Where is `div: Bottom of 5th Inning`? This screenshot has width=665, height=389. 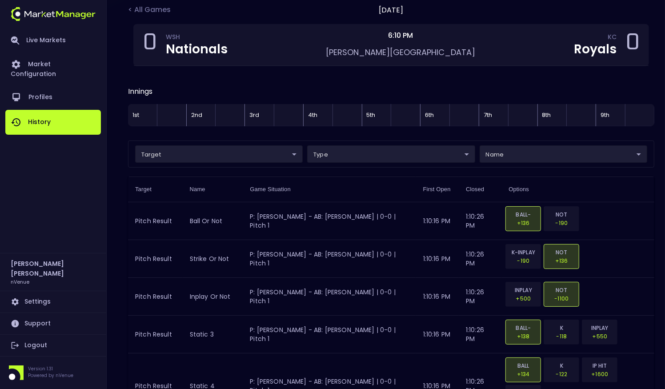 div: Bottom of 5th Inning is located at coordinates (405, 115).